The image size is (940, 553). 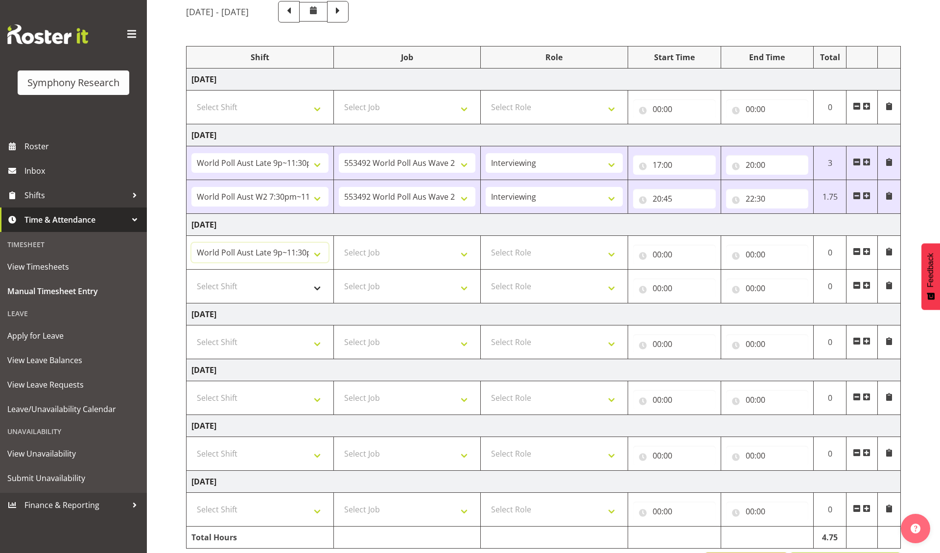 I want to click on a: View Leave Requests, so click(x=73, y=385).